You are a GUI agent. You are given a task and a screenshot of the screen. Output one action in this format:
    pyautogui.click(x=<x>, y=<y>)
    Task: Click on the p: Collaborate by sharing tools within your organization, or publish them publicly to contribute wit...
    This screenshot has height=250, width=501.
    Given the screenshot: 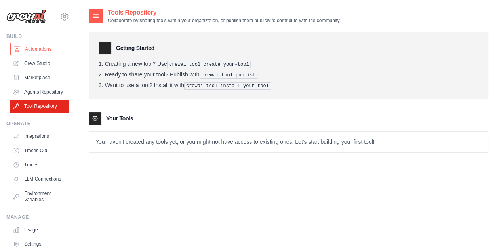 What is the action you would take?
    pyautogui.click(x=224, y=21)
    